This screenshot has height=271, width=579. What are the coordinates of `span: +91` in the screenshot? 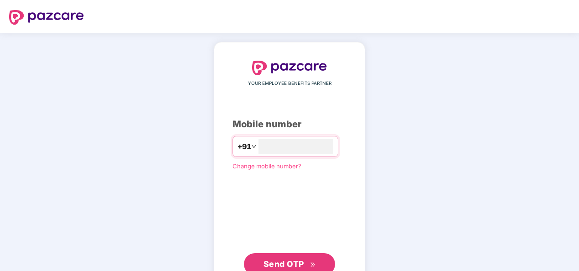 It's located at (244, 146).